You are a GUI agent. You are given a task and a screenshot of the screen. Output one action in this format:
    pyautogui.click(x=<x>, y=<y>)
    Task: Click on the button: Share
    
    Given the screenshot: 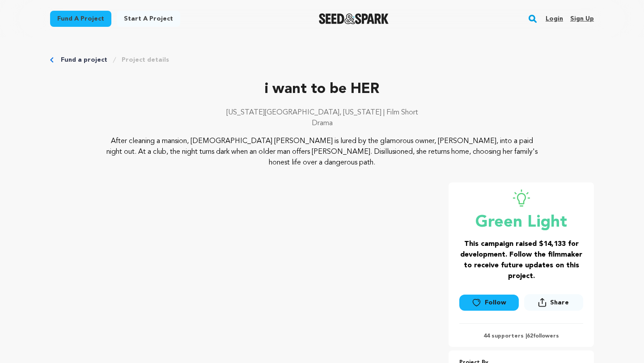 What is the action you would take?
    pyautogui.click(x=554, y=302)
    